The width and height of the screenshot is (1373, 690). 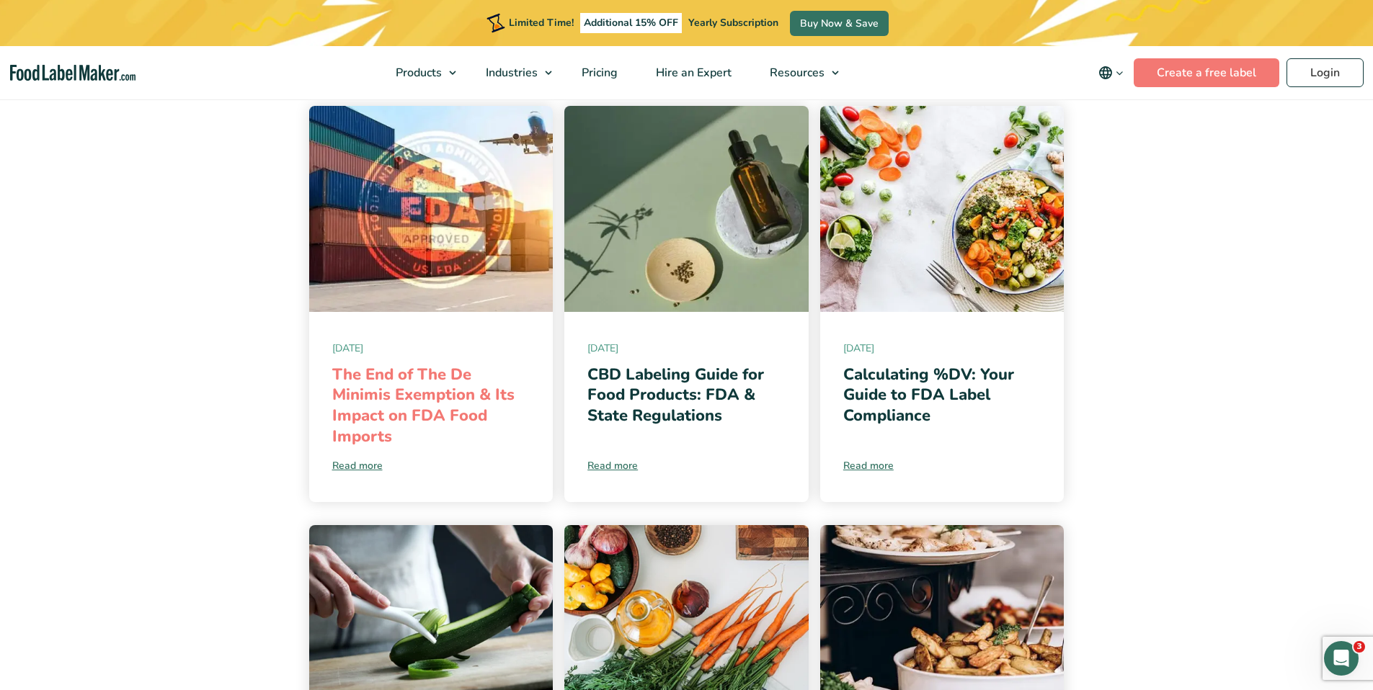 What do you see at coordinates (598, 73) in the screenshot?
I see `span: Pricing` at bounding box center [598, 73].